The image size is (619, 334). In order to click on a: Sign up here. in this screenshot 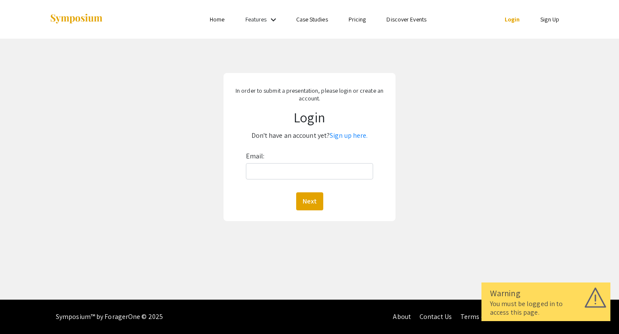, I will do `click(349, 135)`.